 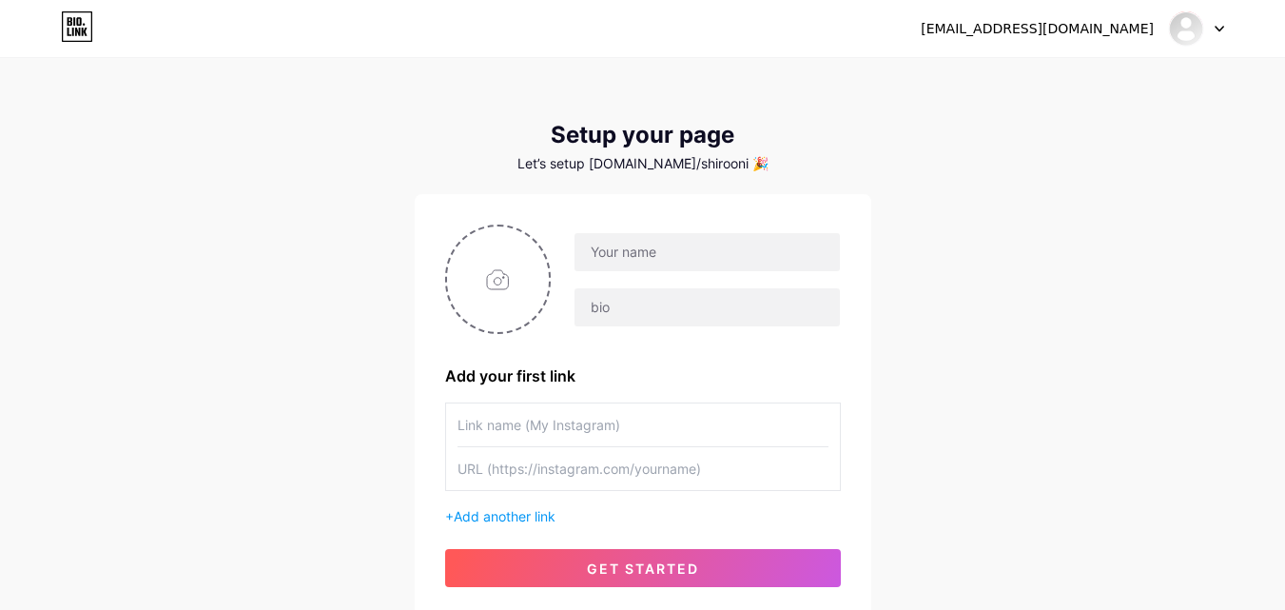 What do you see at coordinates (707, 252) in the screenshot?
I see `input: Your name` at bounding box center [707, 252].